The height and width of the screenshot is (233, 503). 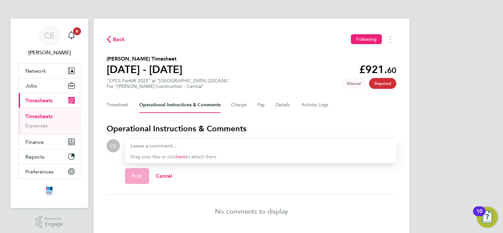 What do you see at coordinates (49, 172) in the screenshot?
I see `button: Preferences` at bounding box center [49, 172].